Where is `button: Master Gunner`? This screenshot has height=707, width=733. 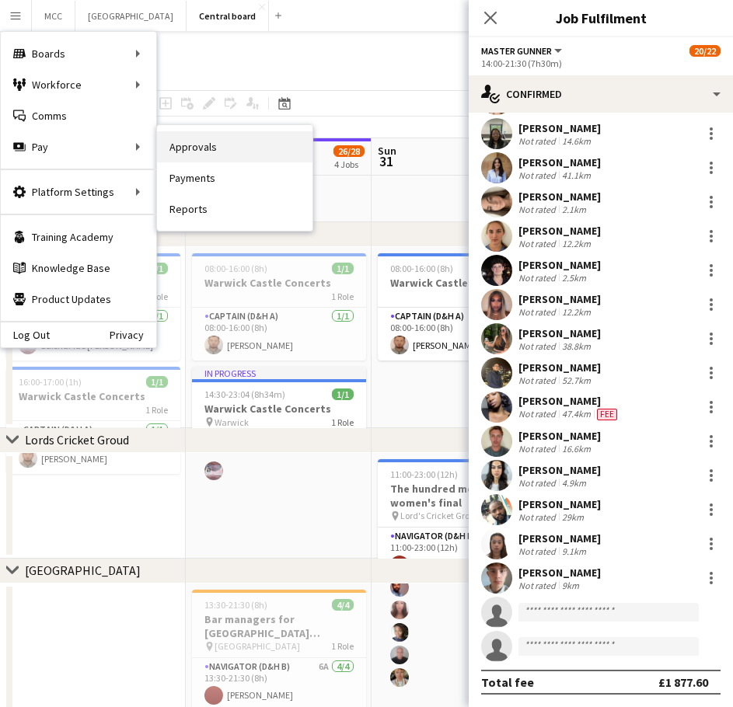 button: Master Gunner is located at coordinates (522, 51).